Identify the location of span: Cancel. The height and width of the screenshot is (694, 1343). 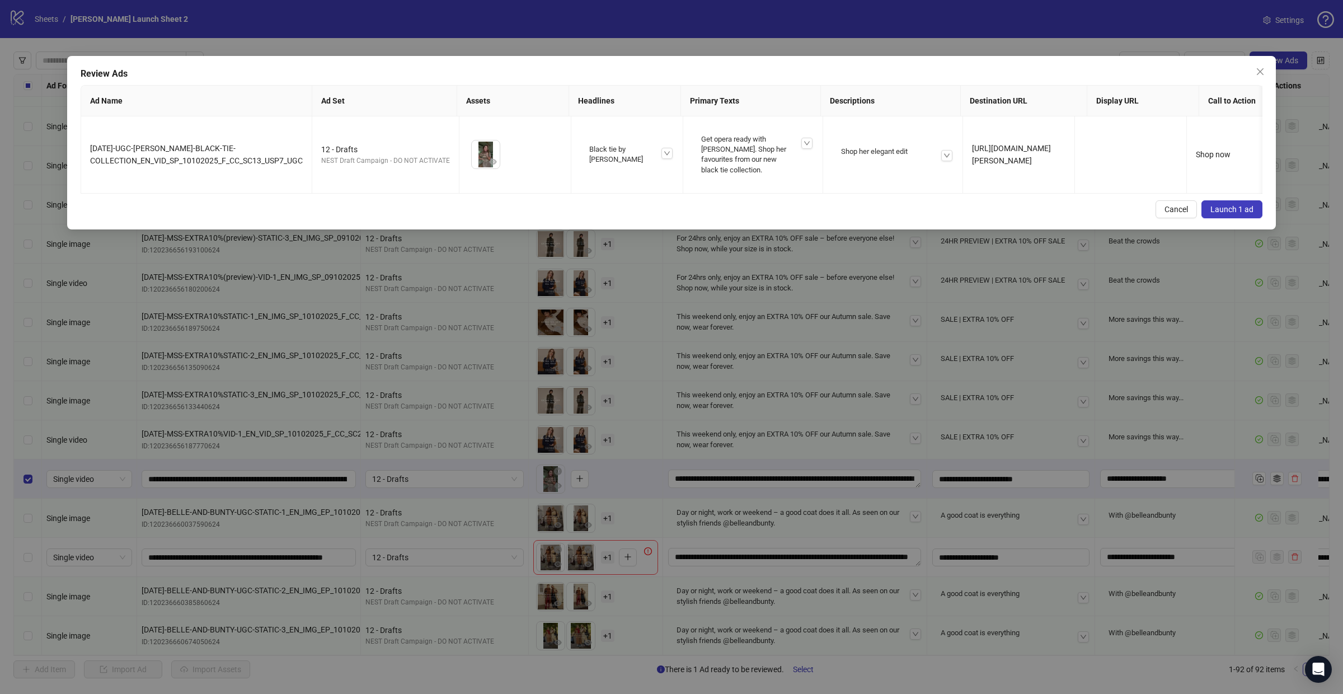
(1176, 209).